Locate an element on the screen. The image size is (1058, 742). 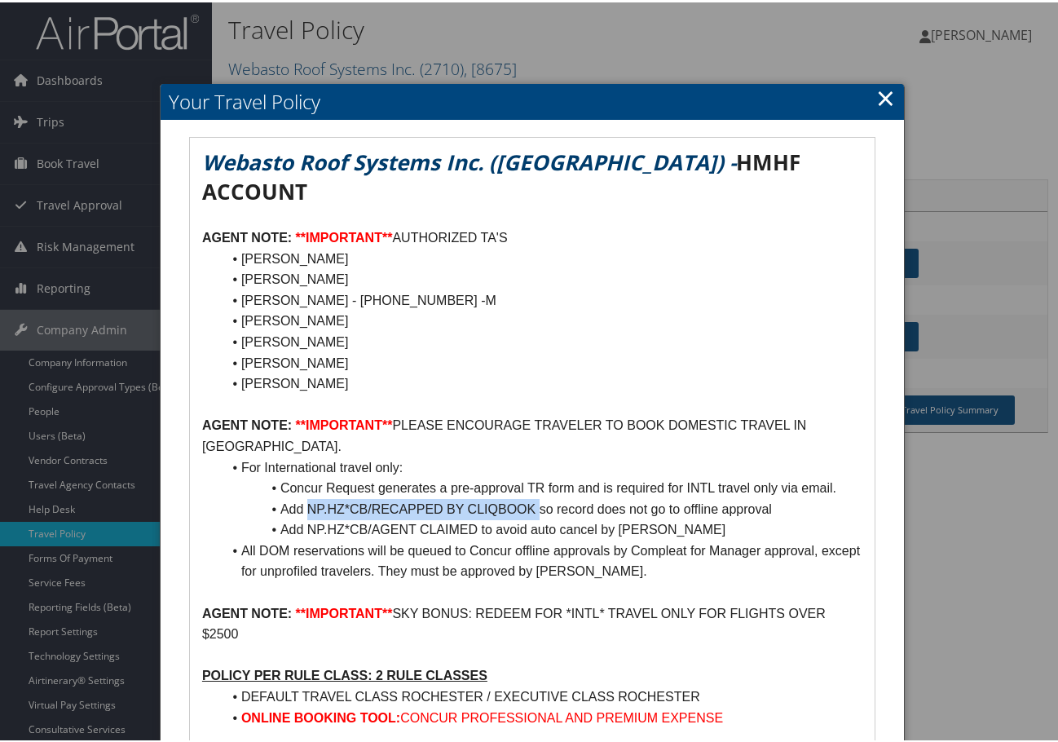
u: POLICY PER RULE CLASS: 2 RULE CLASSES is located at coordinates (345, 672).